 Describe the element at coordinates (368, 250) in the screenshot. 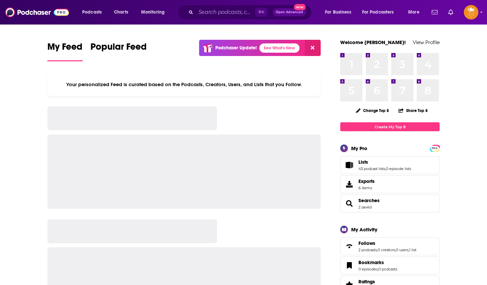

I see `a: 2 podcasts` at that location.